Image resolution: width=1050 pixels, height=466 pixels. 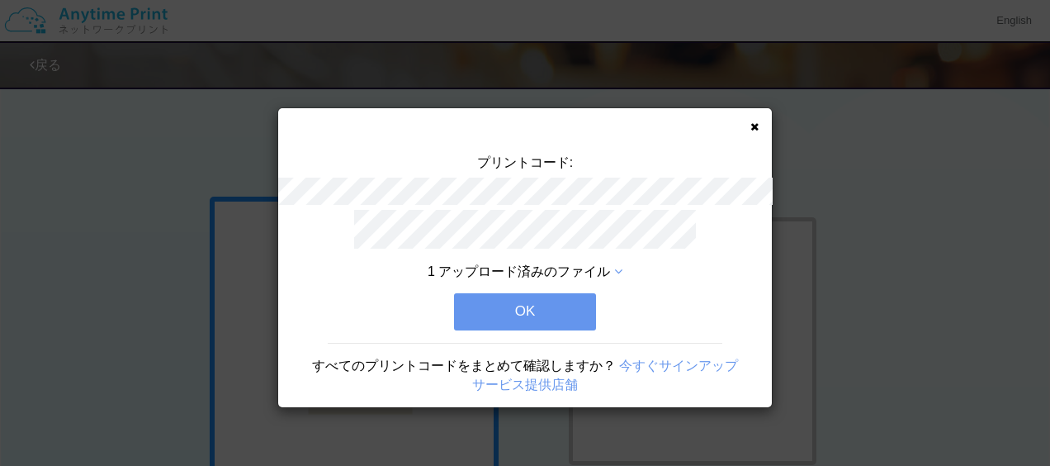 I want to click on button: OK, so click(x=525, y=311).